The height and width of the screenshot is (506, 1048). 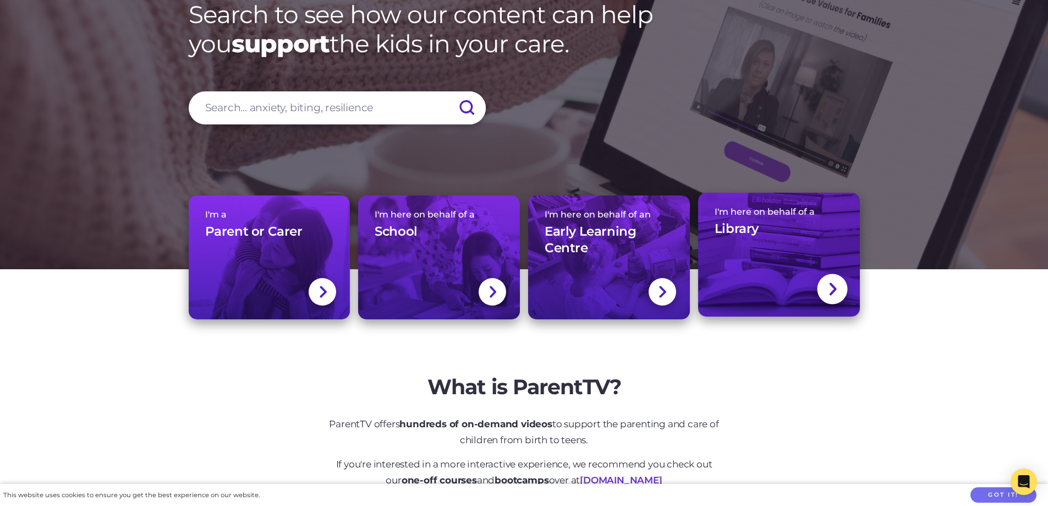 I want to click on p: ParentTV offers to support the parenting and care of children from birth to teens., so click(x=524, y=432).